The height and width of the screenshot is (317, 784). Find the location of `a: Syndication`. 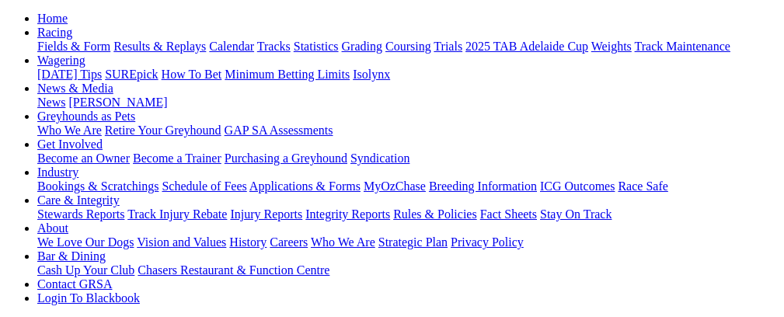

a: Syndication is located at coordinates (380, 158).